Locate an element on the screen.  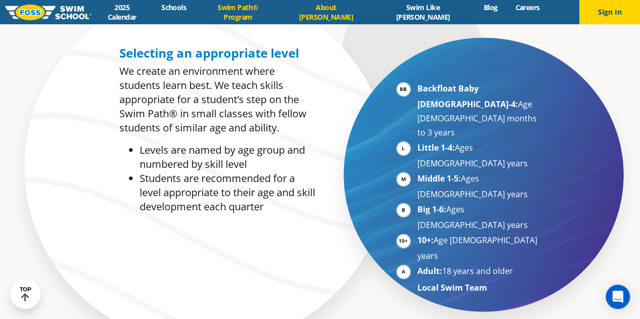
a: Schools is located at coordinates (174, 7).